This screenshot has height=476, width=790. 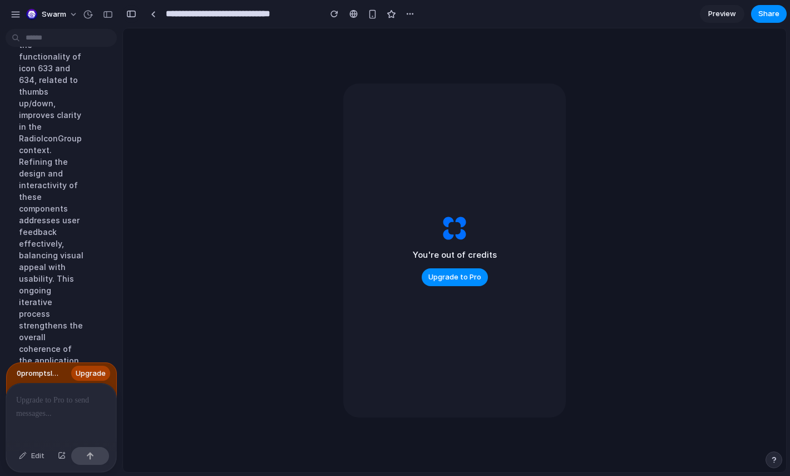 What do you see at coordinates (454, 255) in the screenshot?
I see `h2: You're out of credits` at bounding box center [454, 255].